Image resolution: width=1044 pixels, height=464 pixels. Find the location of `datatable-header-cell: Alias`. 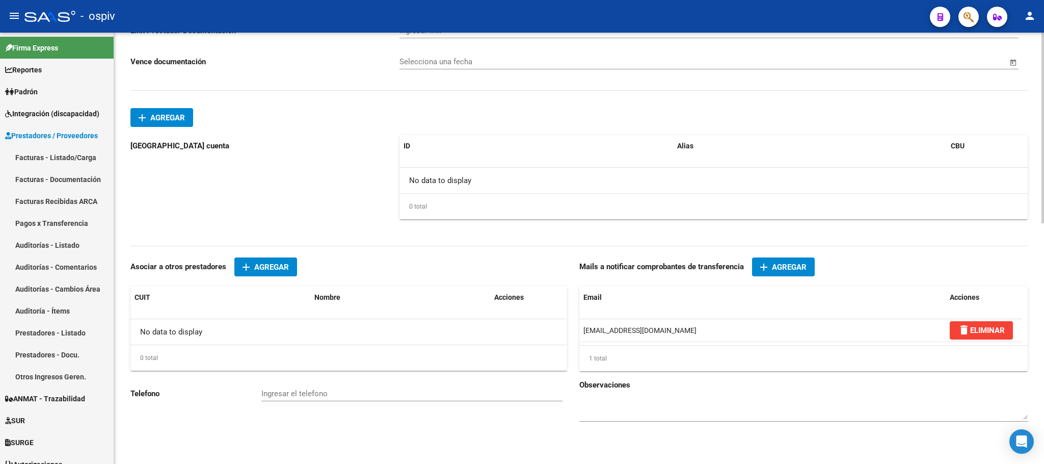

datatable-header-cell: Alias is located at coordinates (810, 146).